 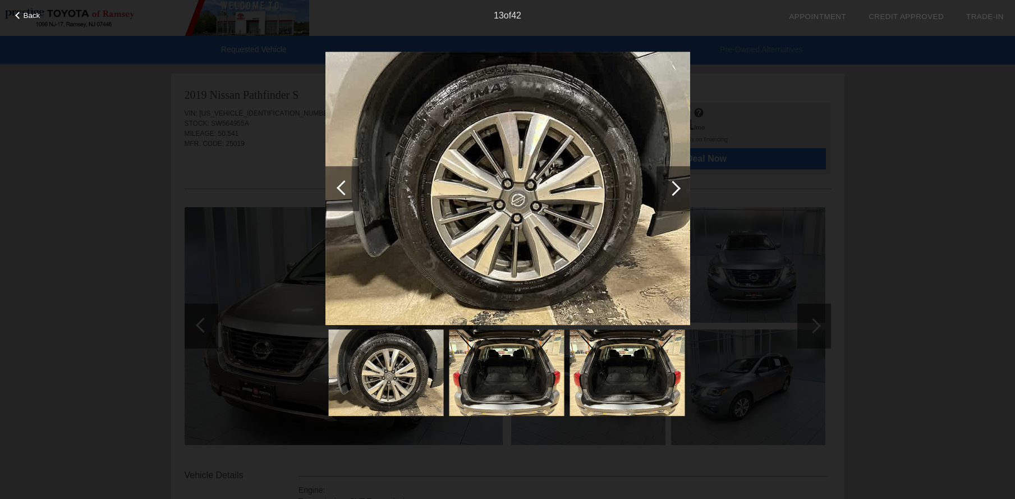 I want to click on img: 68ad1dbb085a2841a90ec2b2.jpg, so click(x=627, y=373).